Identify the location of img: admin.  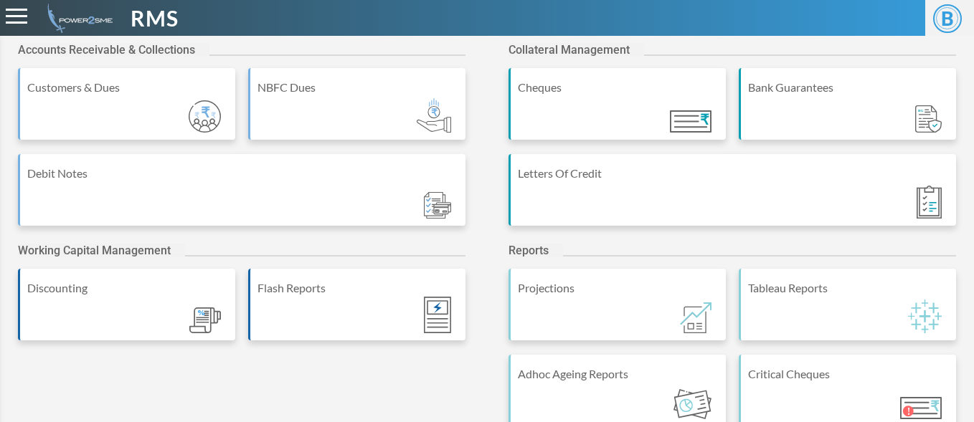
(77, 18).